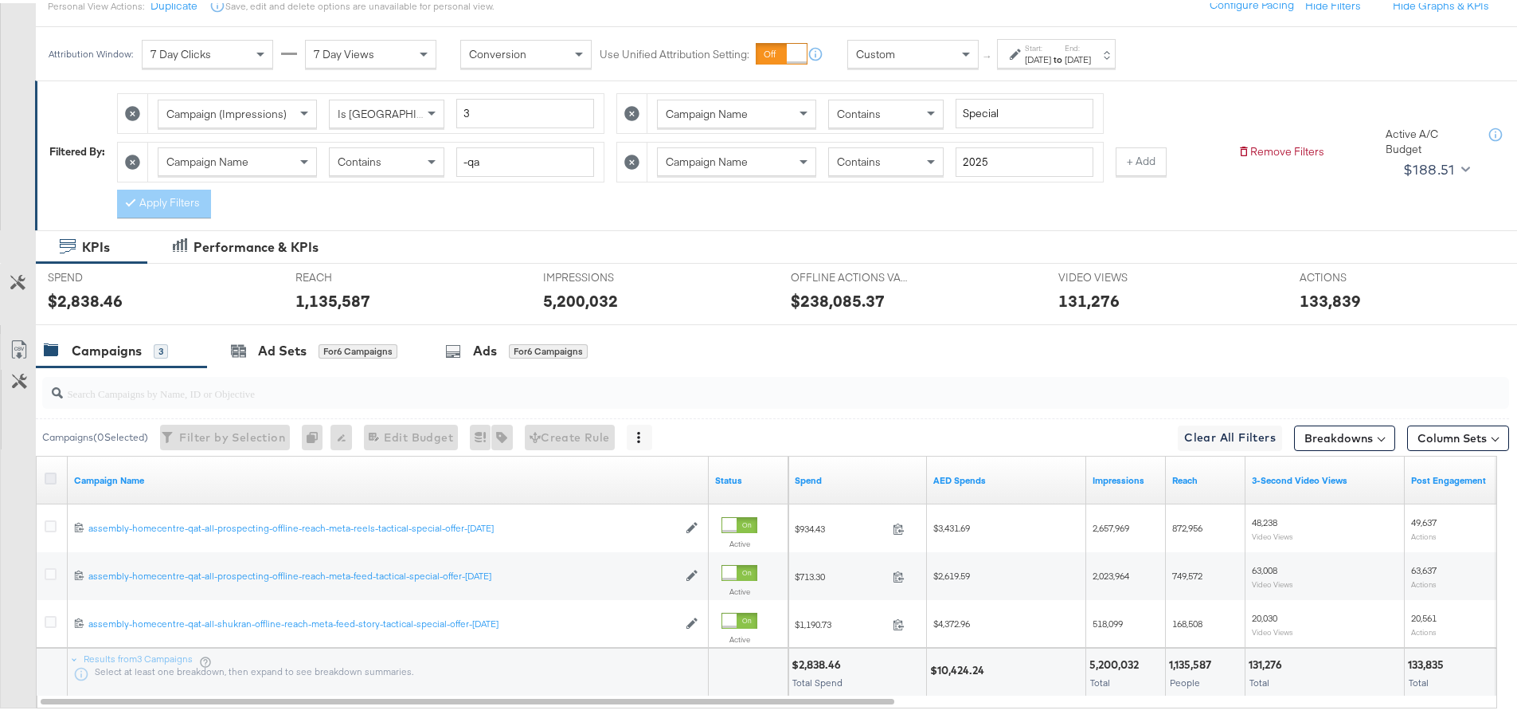 The height and width of the screenshot is (726, 1517). Describe the element at coordinates (952, 524) in the screenshot. I see `span: $3,431.69` at that location.